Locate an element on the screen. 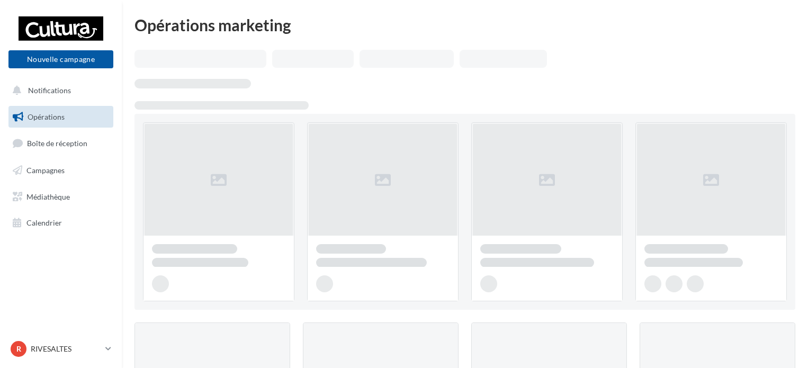 This screenshot has width=808, height=368. span: Notifications is located at coordinates (49, 90).